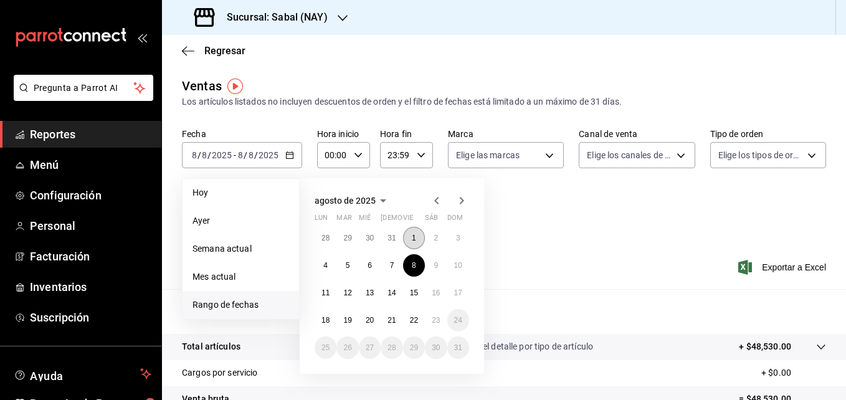 The image size is (846, 400). Describe the element at coordinates (765, 346) in the screenshot. I see `p: + $48,530.00` at that location.